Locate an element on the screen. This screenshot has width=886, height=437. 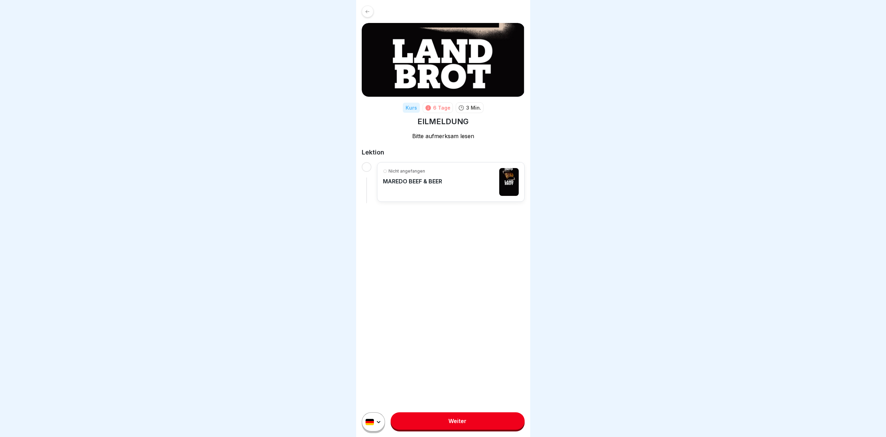
p: 3 Min. is located at coordinates (473, 108).